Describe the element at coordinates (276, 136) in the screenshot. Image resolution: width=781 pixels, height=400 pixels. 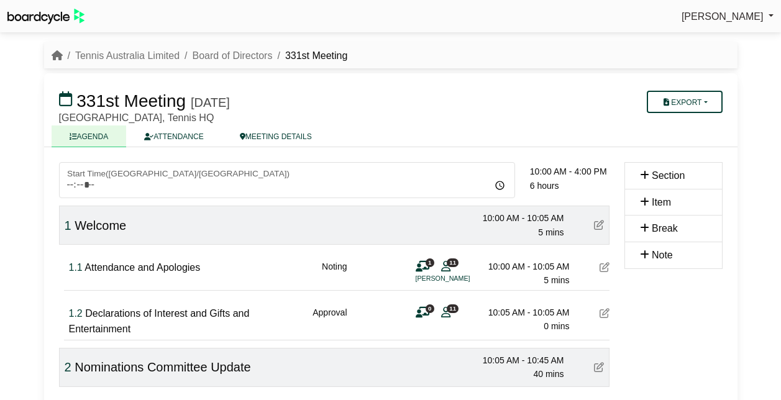
I see `a: MEETING DETAILS` at that location.